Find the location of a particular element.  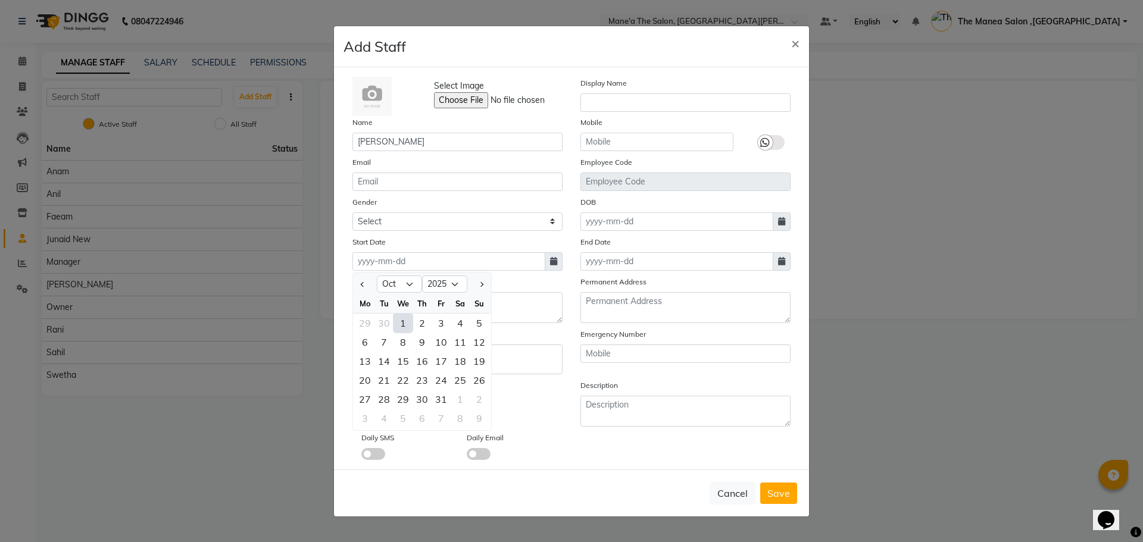

div: 19 is located at coordinates (479, 361).